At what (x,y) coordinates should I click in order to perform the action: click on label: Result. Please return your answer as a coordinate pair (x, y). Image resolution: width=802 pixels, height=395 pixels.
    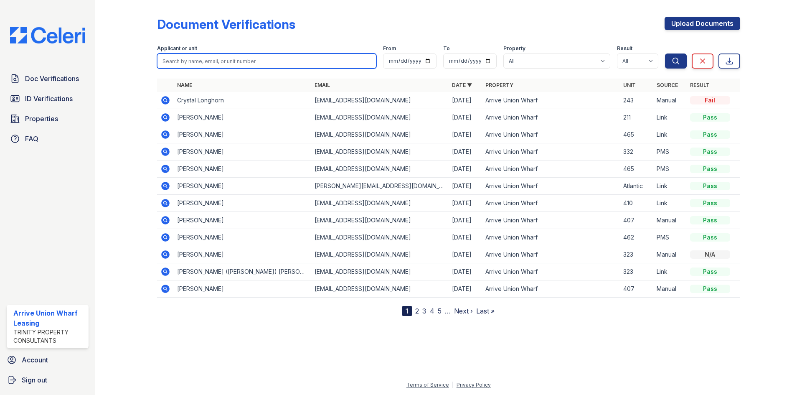
    Looking at the image, I should click on (625, 48).